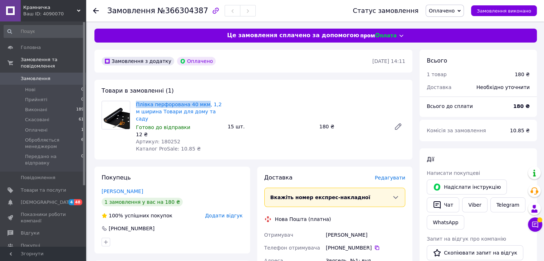 The height and width of the screenshot is (261, 544). I want to click on span: 48, so click(78, 202).